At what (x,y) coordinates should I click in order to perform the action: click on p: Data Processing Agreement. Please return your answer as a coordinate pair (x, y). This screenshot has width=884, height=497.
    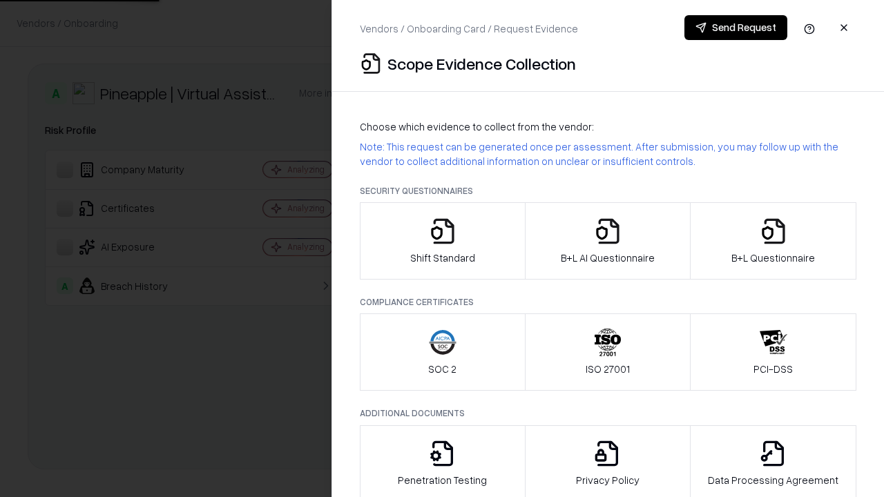
    Looking at the image, I should click on (773, 480).